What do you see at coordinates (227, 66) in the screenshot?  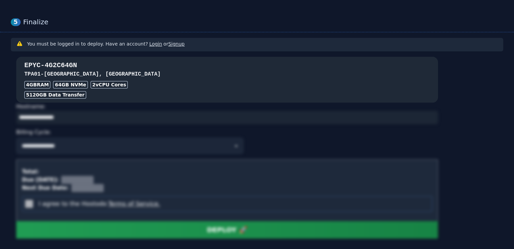 I see `h3: EPYC-4G2C64GN` at bounding box center [227, 66].